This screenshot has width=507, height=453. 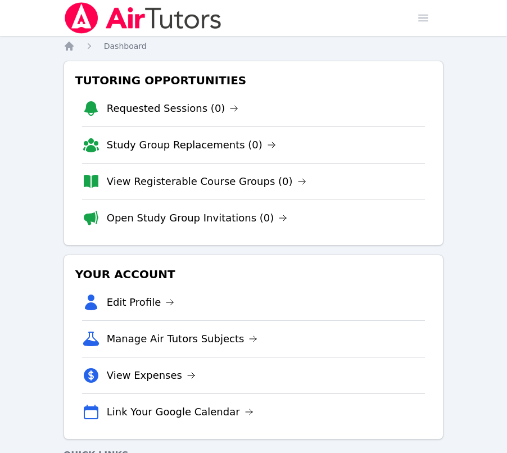 What do you see at coordinates (253, 274) in the screenshot?
I see `h3: Your Account` at bounding box center [253, 274].